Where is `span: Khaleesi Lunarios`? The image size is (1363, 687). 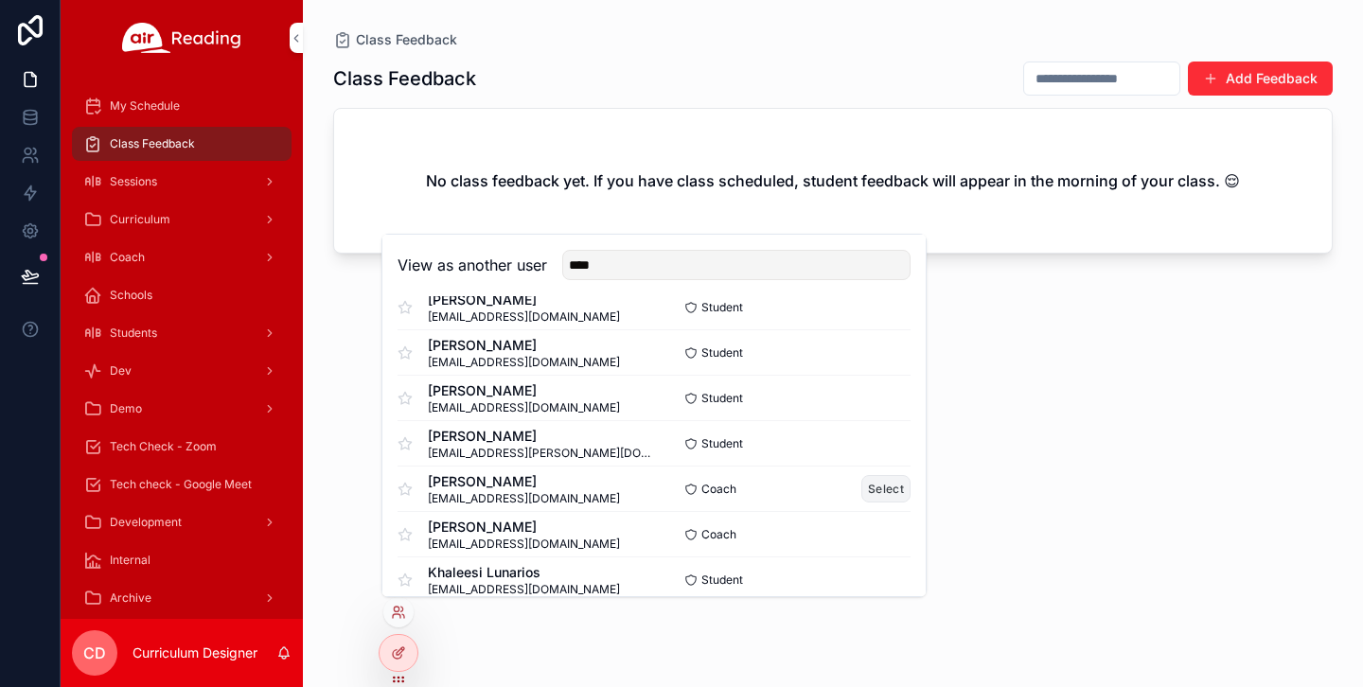
span: Khaleesi Lunarios is located at coordinates (523, 573).